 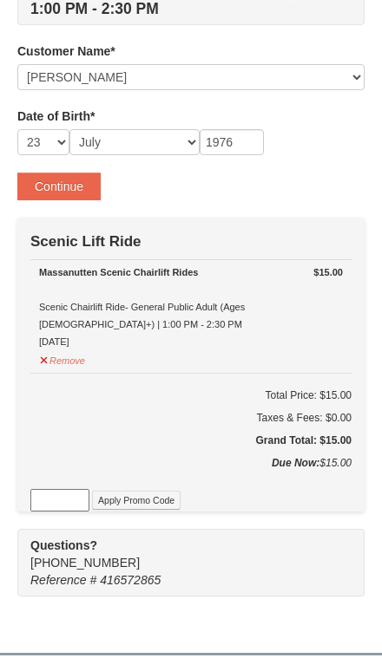 What do you see at coordinates (63, 580) in the screenshot?
I see `span: Reference #` at bounding box center [63, 580].